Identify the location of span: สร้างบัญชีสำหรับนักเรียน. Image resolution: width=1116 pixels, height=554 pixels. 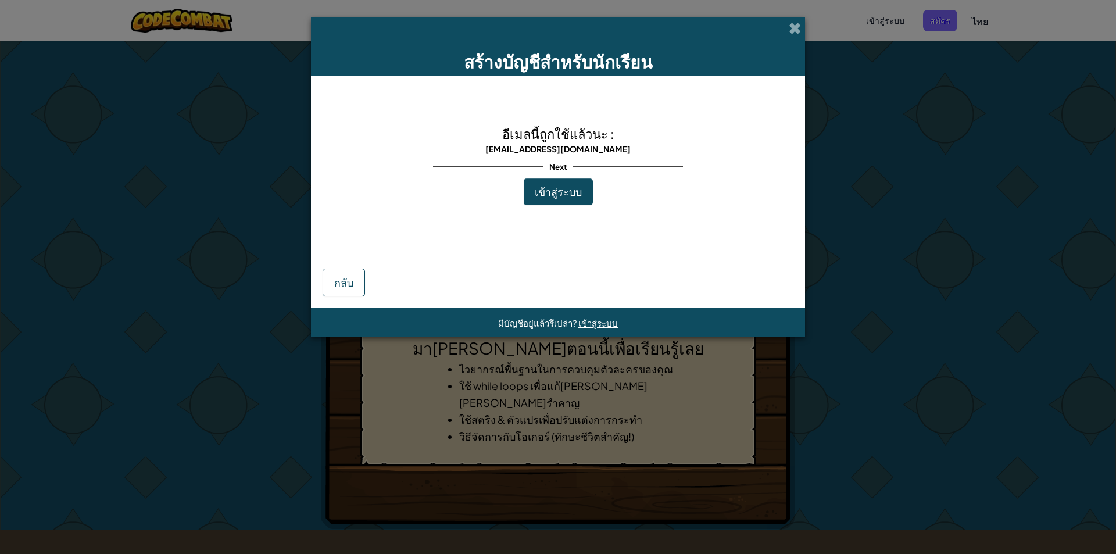
(558, 62).